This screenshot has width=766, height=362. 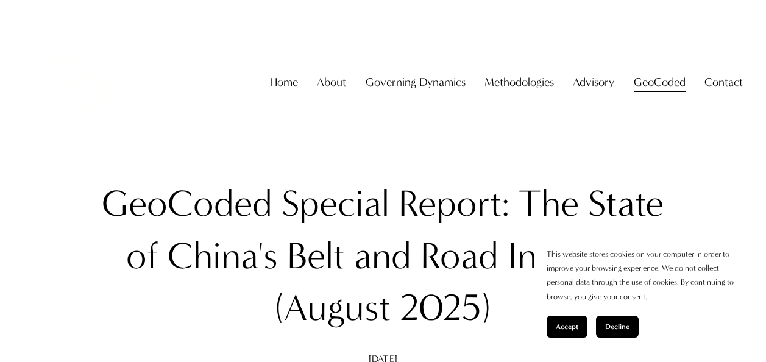 I want to click on div: Special, so click(x=335, y=204).